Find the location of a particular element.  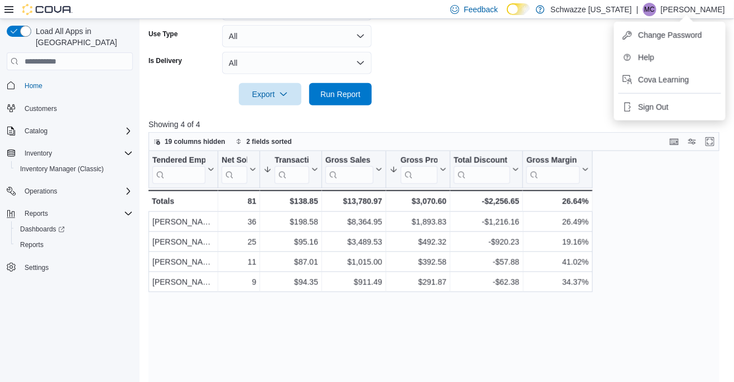

span: Help is located at coordinates (646, 57).